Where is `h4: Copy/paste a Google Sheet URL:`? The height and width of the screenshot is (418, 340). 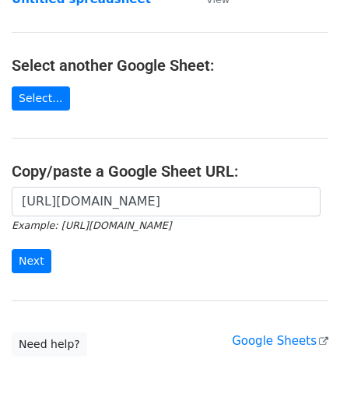 h4: Copy/paste a Google Sheet URL: is located at coordinates (170, 171).